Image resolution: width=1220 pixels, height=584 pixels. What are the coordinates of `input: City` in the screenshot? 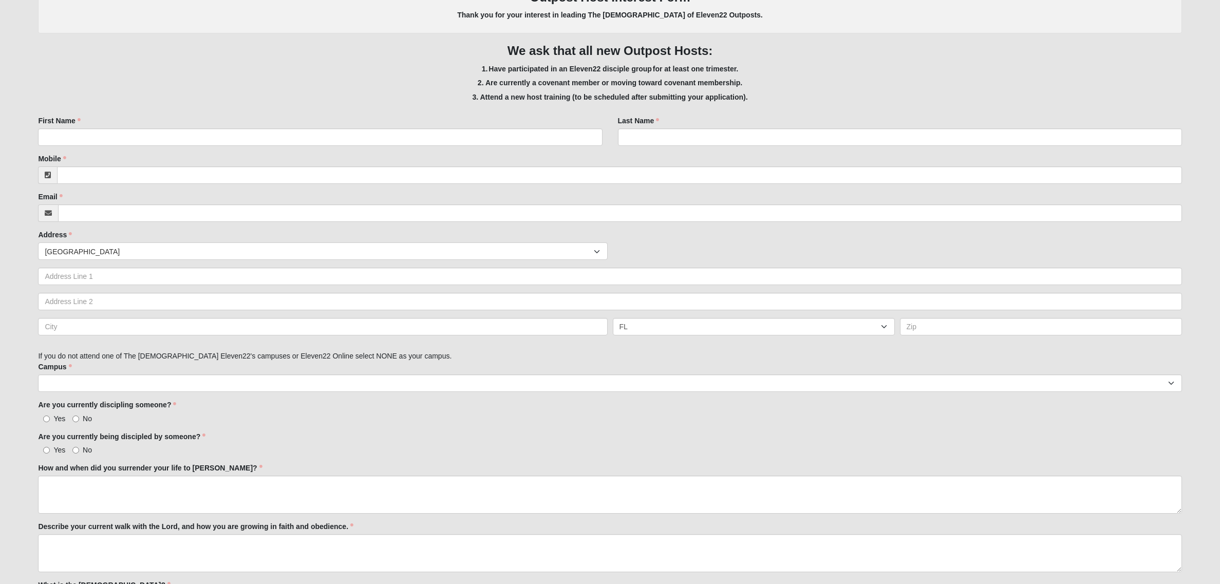 It's located at (323, 327).